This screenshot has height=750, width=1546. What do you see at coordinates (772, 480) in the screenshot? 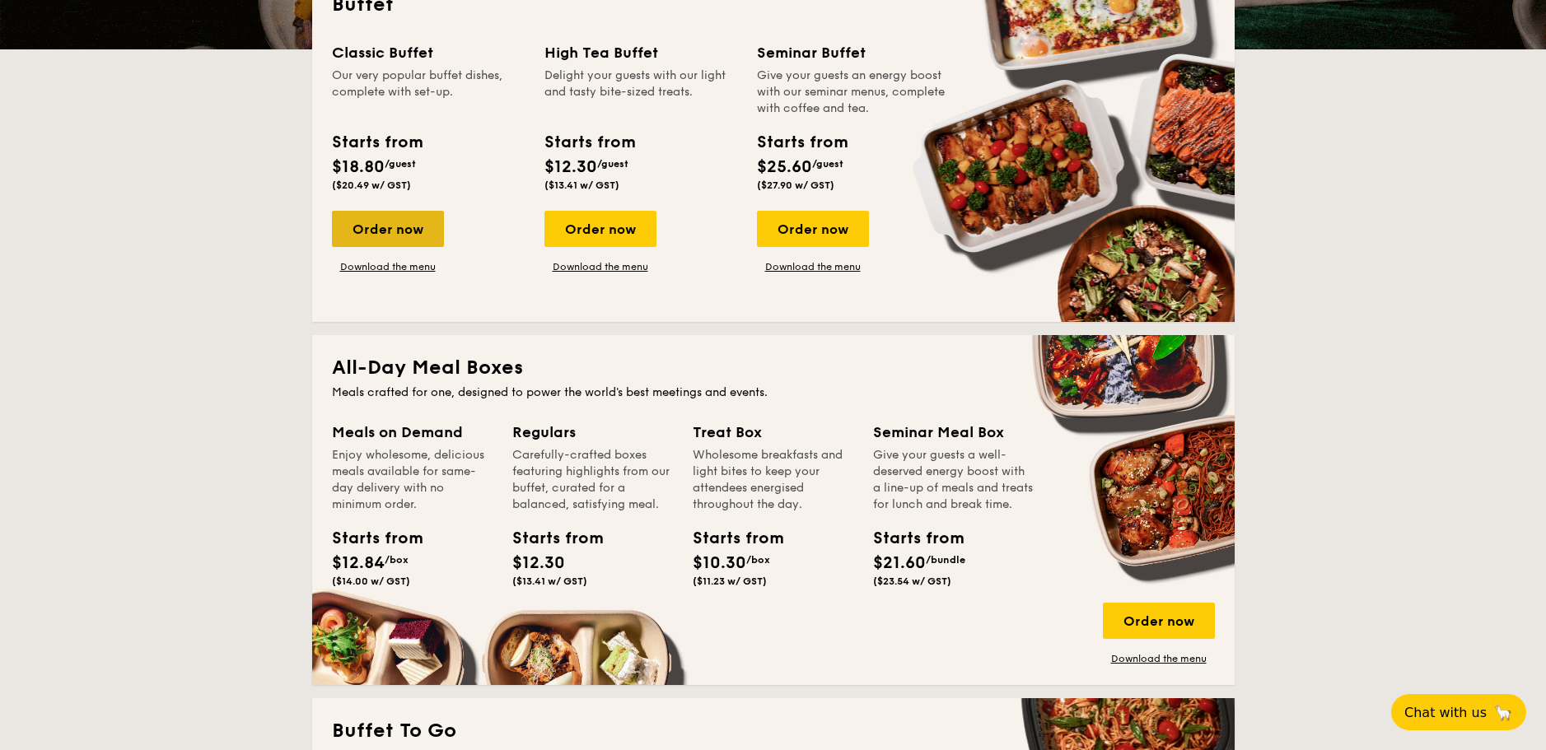
I see `div: Wholesome breakfasts and light bites to keep your attendees energised throughout the day.` at bounding box center [772, 480].